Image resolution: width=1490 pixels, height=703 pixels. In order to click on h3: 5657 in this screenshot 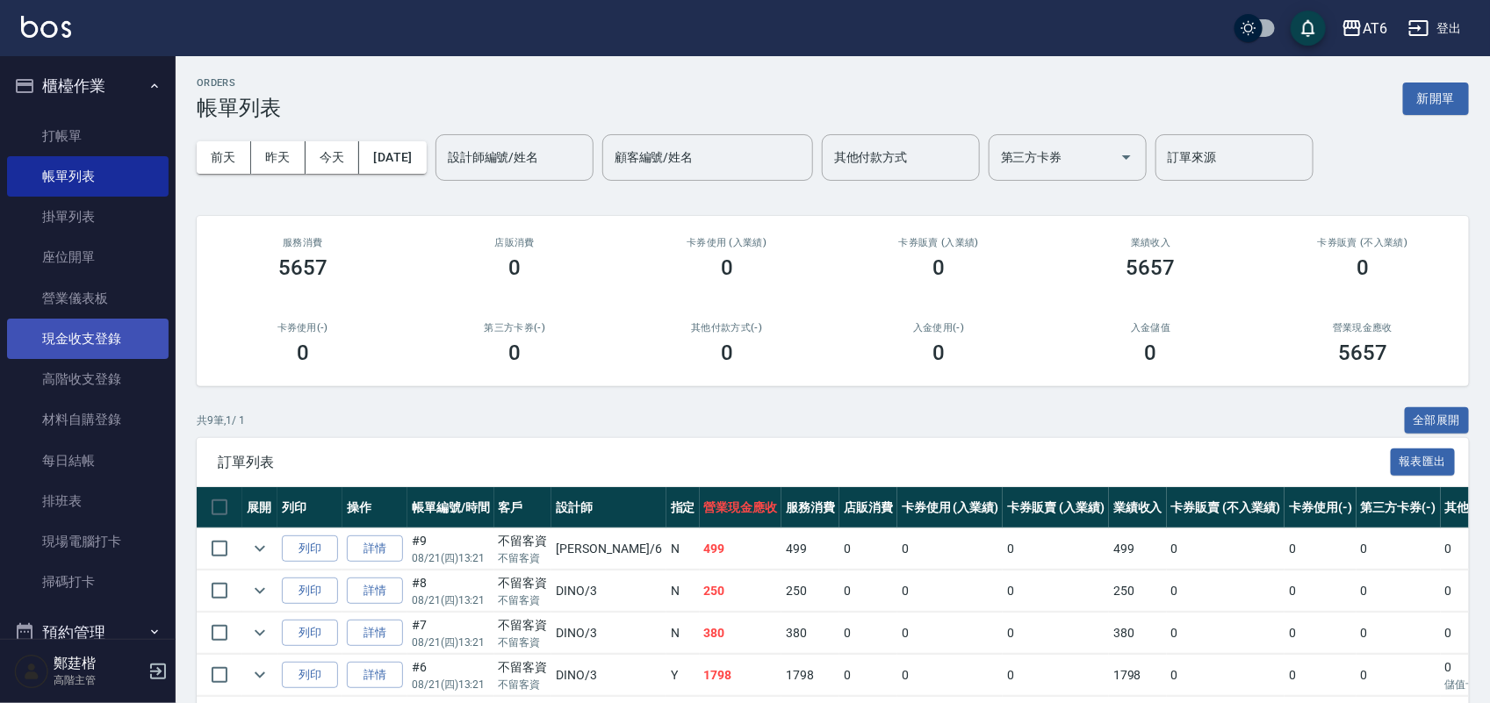, I will do `click(1363, 353)`.